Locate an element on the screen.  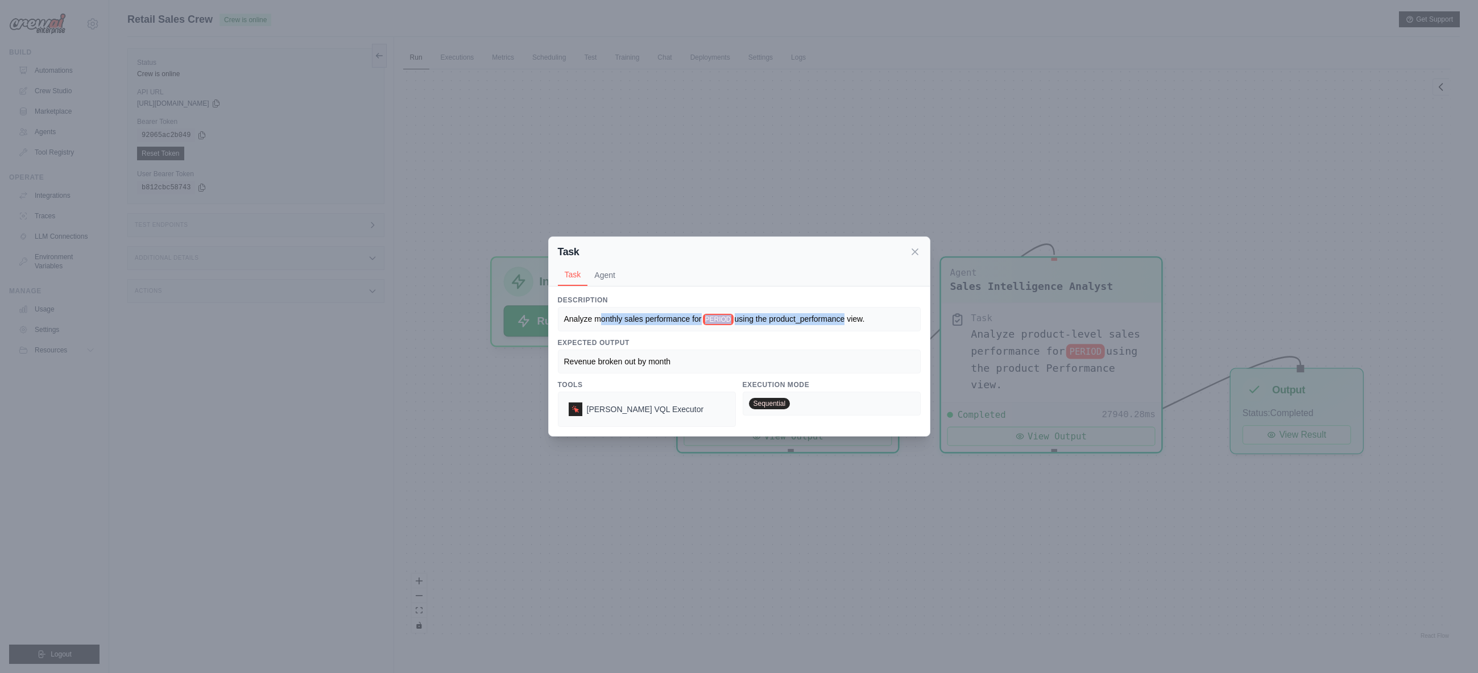
span: Sequential is located at coordinates (770, 404).